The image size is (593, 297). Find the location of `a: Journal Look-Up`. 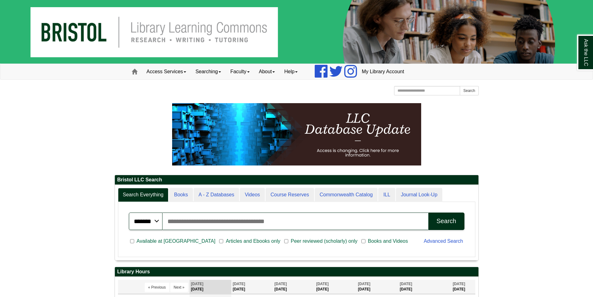

a: Journal Look-Up is located at coordinates (419, 195).